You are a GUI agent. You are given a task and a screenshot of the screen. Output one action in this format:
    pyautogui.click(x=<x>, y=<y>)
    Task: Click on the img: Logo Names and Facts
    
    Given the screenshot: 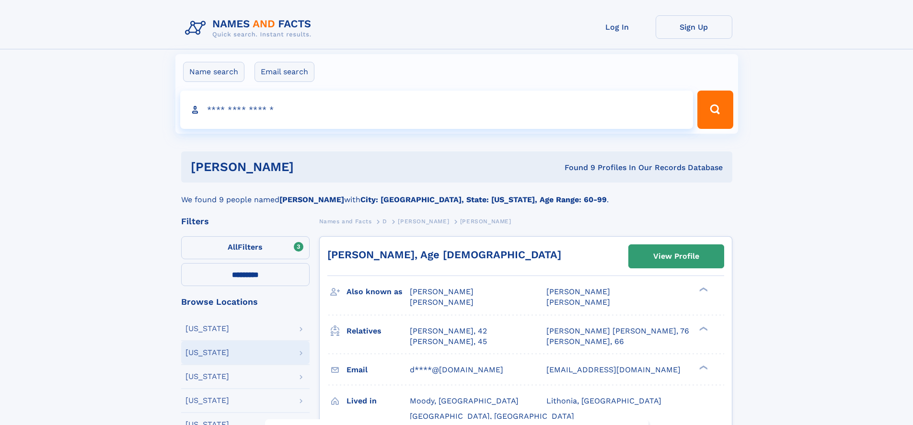 What is the action you would take?
    pyautogui.click(x=250, y=28)
    